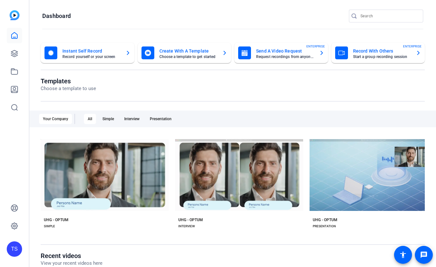 This screenshot has height=267, width=436. Describe the element at coordinates (14, 249) in the screenshot. I see `div: TS` at that location.